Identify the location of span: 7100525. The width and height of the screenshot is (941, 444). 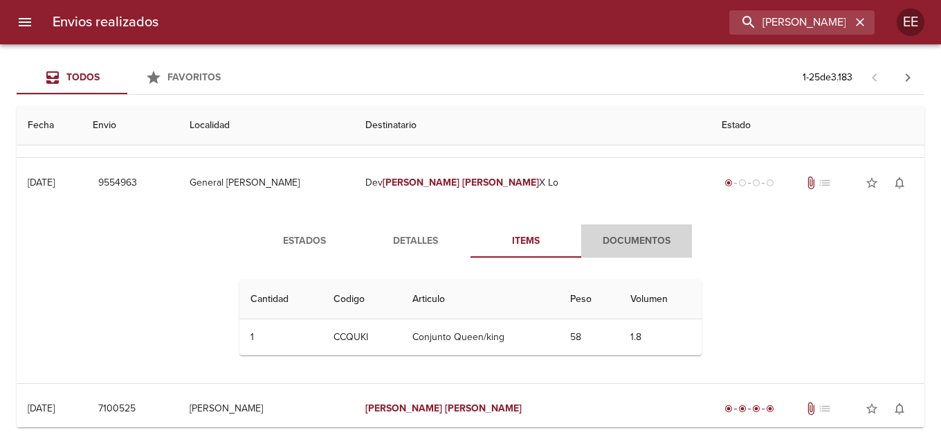
(117, 408).